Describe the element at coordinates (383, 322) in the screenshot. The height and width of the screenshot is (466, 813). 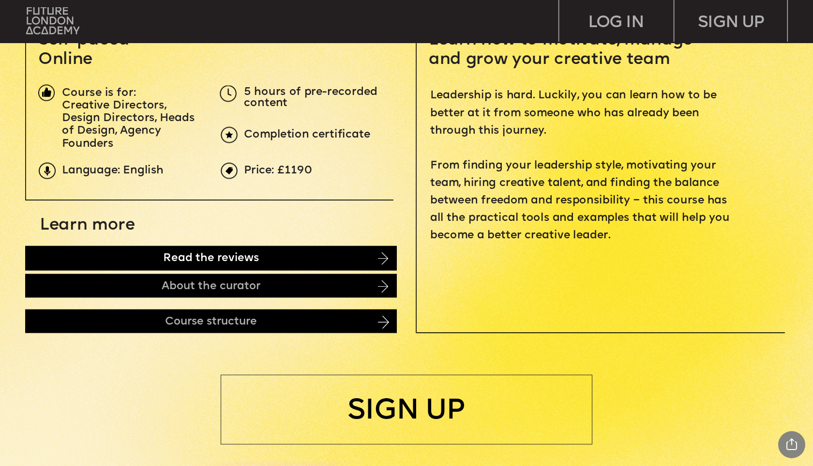
I see `img: image-ebac62b4-e37e-4ca8-99fd-bb379c720805.png` at that location.